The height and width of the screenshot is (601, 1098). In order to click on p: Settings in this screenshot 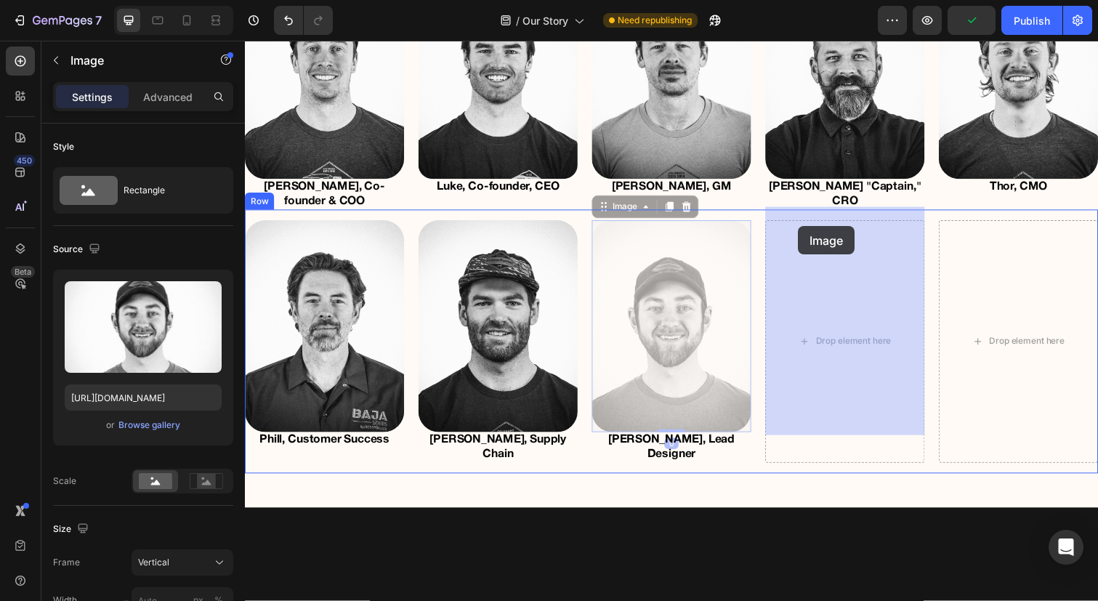, I will do `click(92, 97)`.